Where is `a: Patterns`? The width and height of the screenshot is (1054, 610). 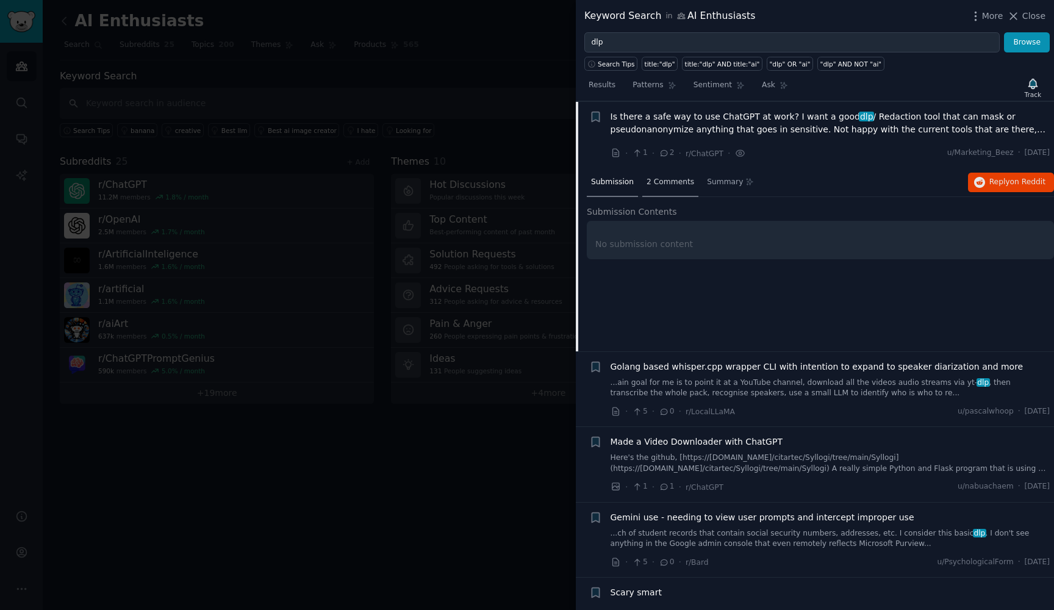
a: Patterns is located at coordinates (654, 88).